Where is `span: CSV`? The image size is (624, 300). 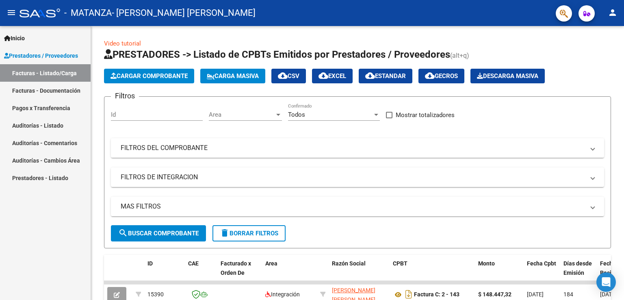 span: CSV is located at coordinates (289, 76).